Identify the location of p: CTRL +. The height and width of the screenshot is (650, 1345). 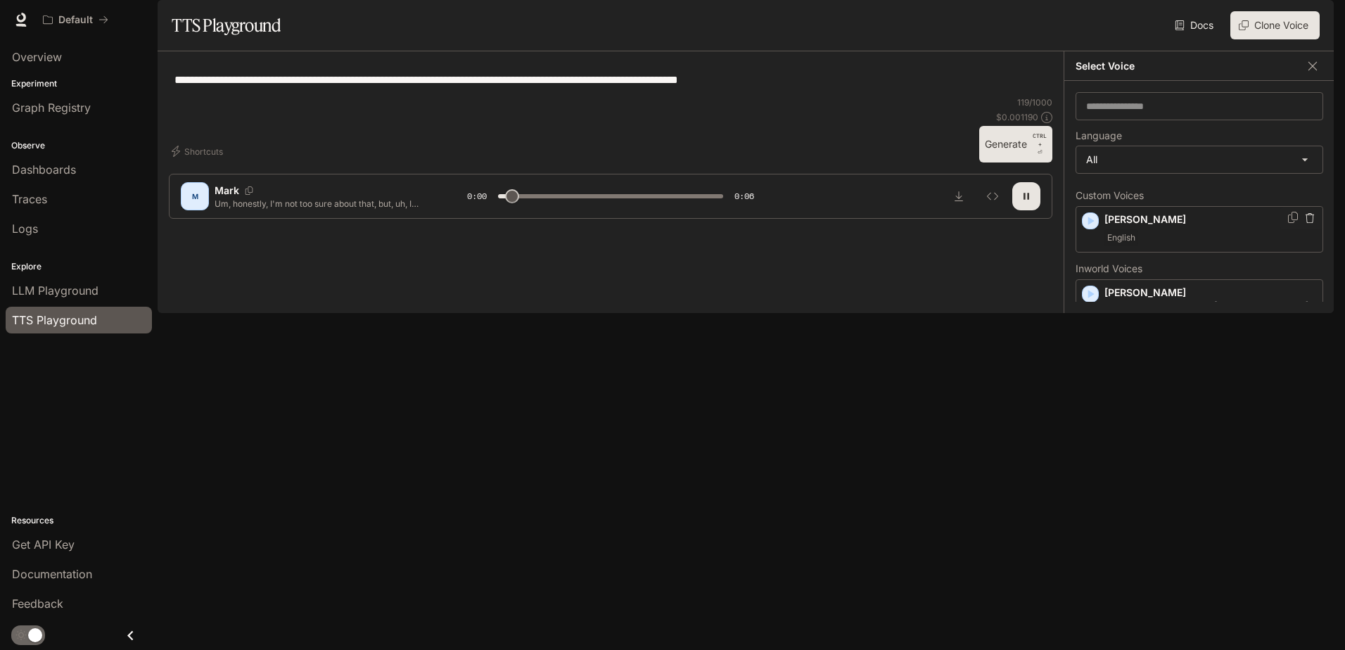
(1040, 140).